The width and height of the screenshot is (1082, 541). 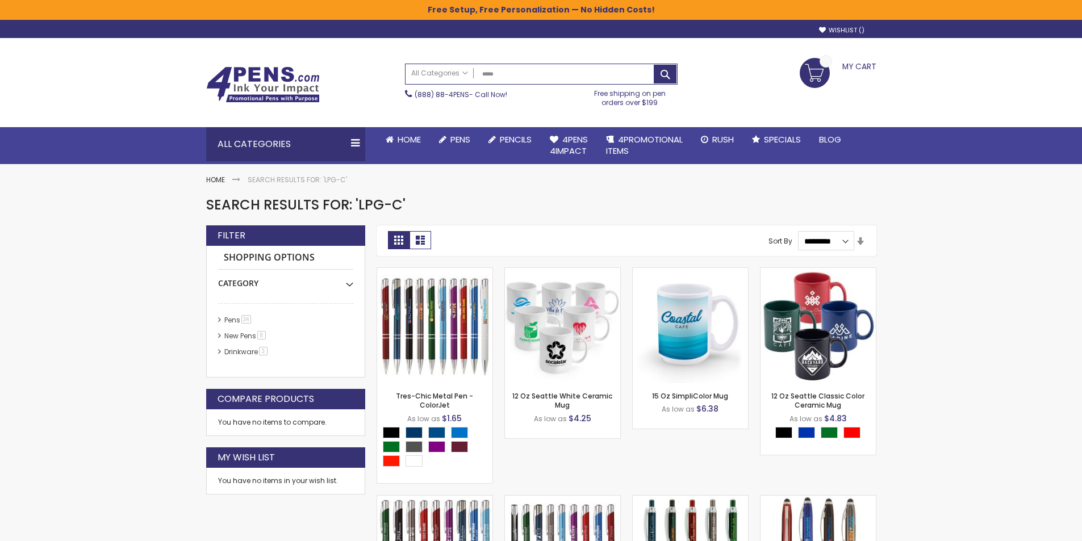 I want to click on span: Pencils, so click(x=516, y=139).